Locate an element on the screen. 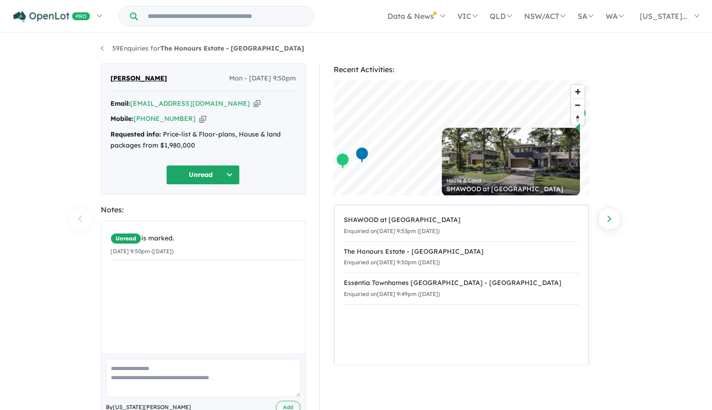  div: is marked. is located at coordinates (207, 239).